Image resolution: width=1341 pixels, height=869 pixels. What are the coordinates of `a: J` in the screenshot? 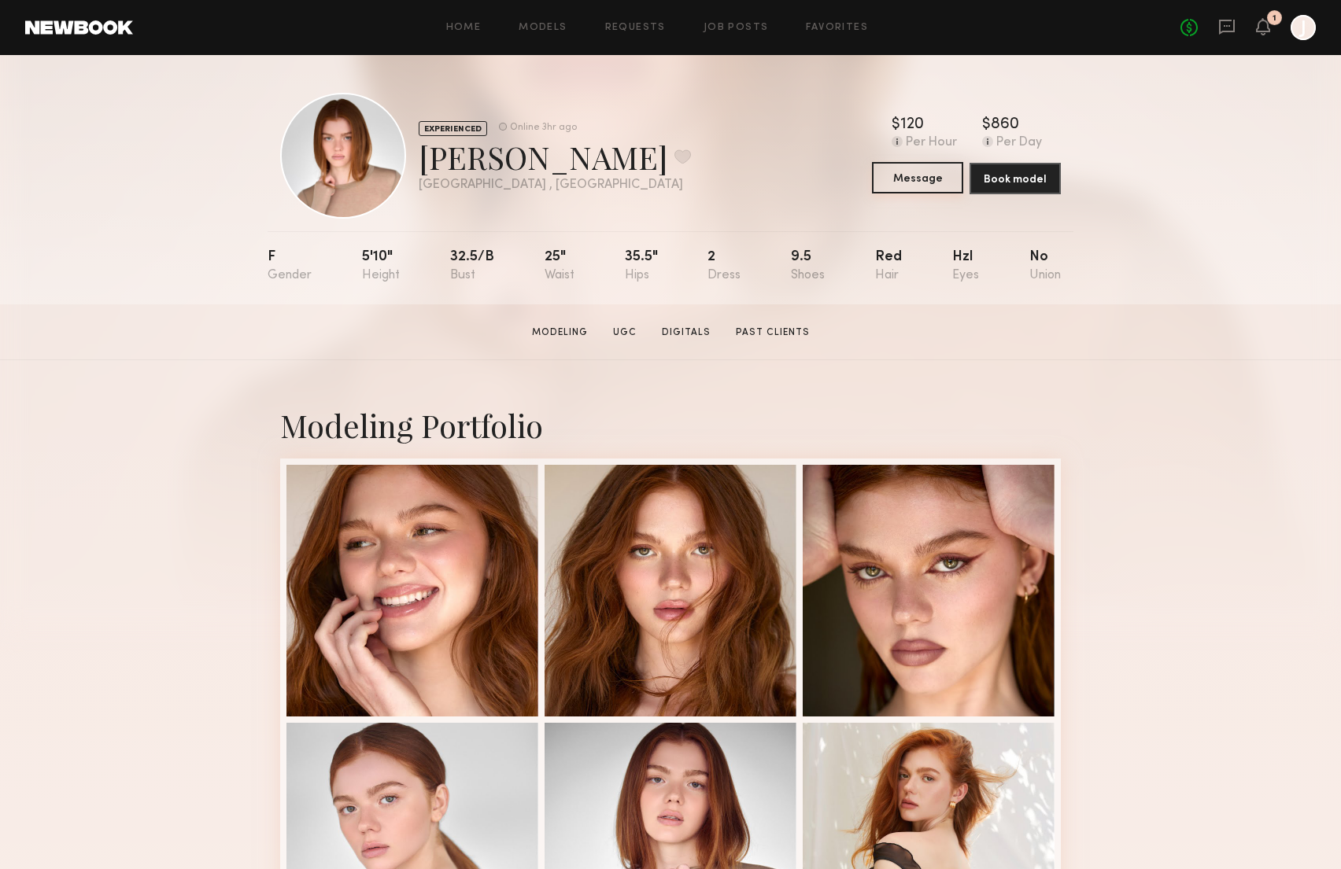 It's located at (1303, 28).